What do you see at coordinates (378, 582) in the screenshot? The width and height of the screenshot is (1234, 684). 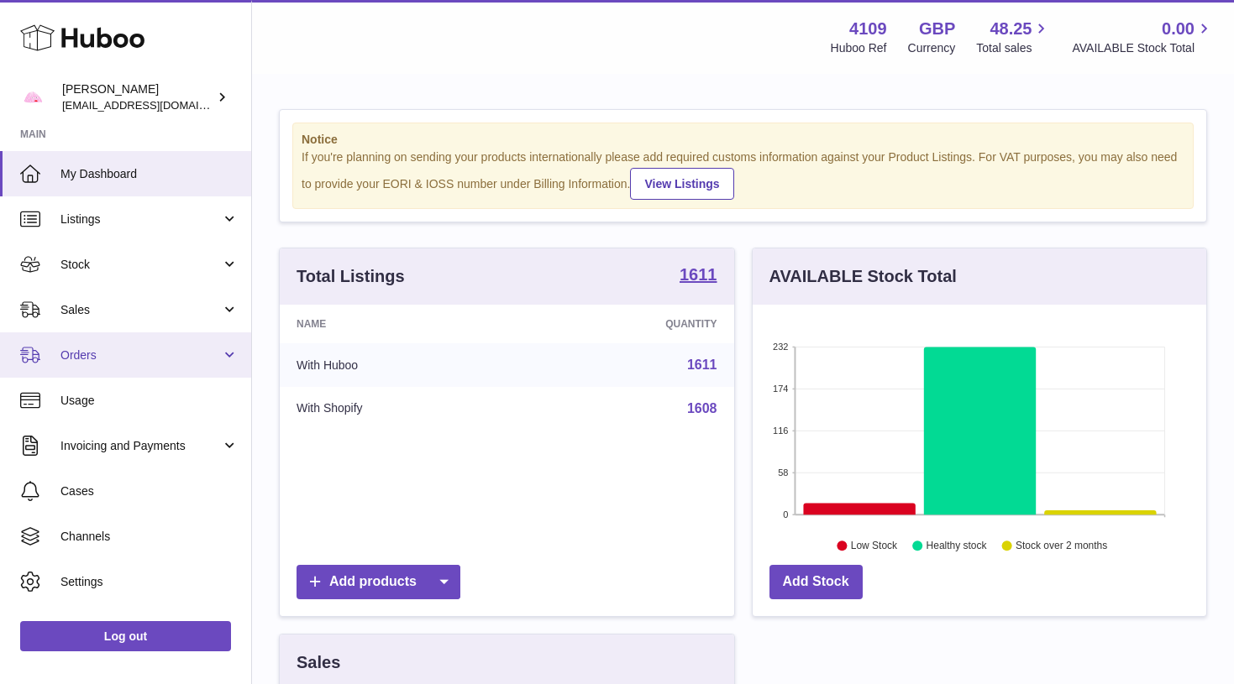 I see `a: Add products` at bounding box center [378, 582].